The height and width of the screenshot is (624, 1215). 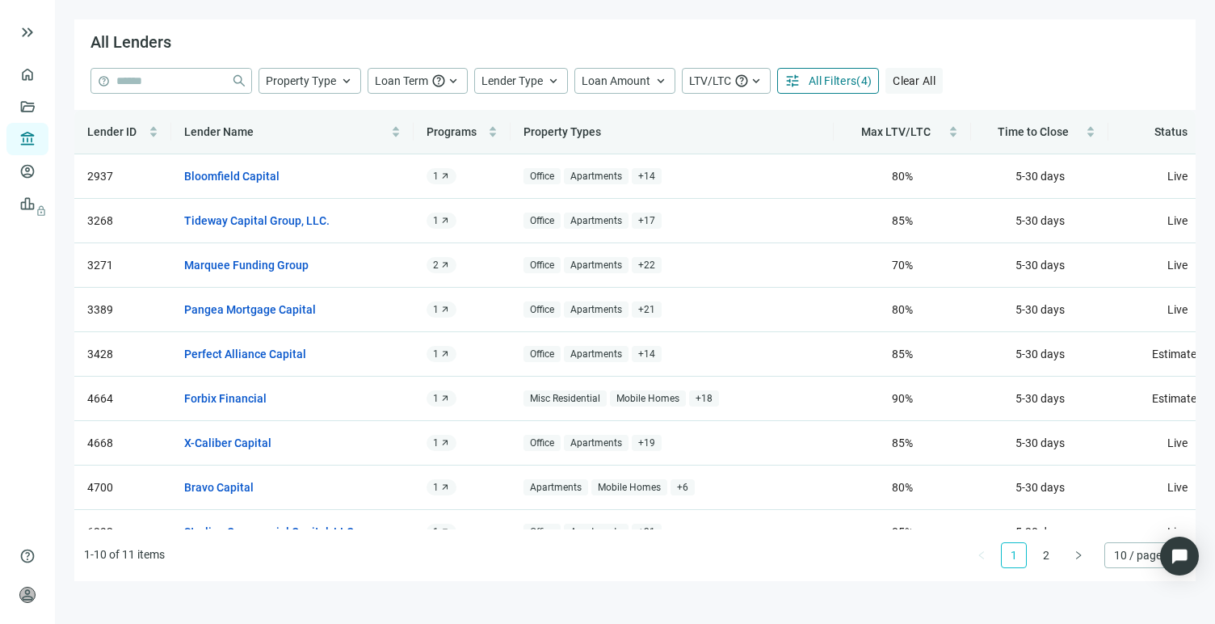 I want to click on div: Page Size, so click(x=1145, y=555).